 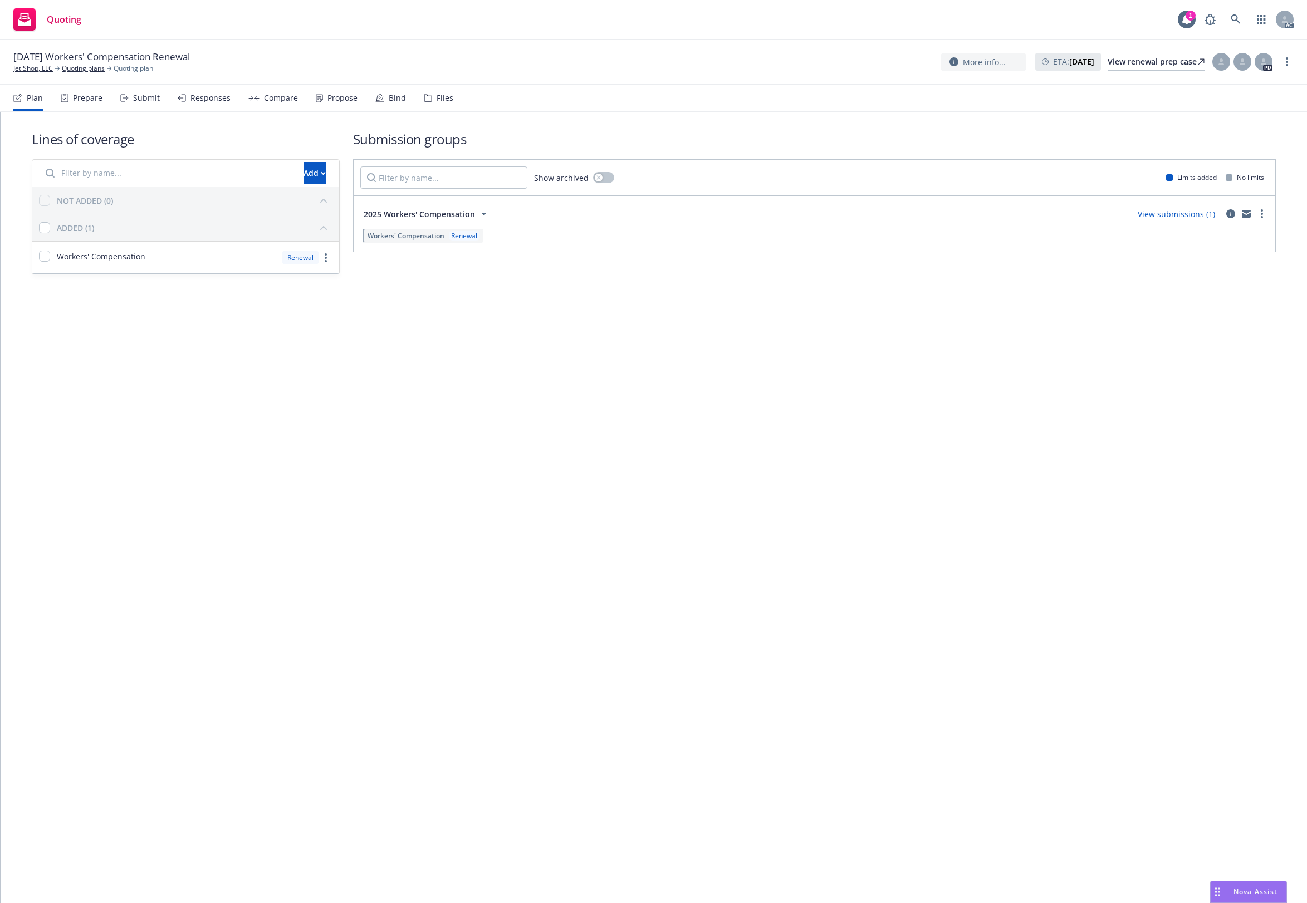 I want to click on a: circleInformation, so click(x=1231, y=214).